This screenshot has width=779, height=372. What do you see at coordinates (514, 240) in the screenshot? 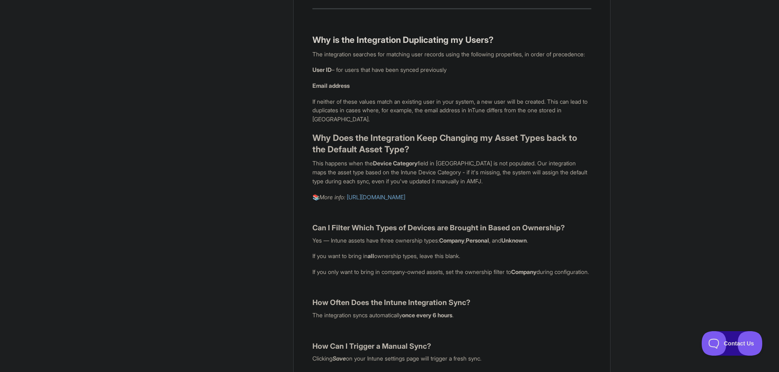
I see `strong: Unknown` at bounding box center [514, 240].